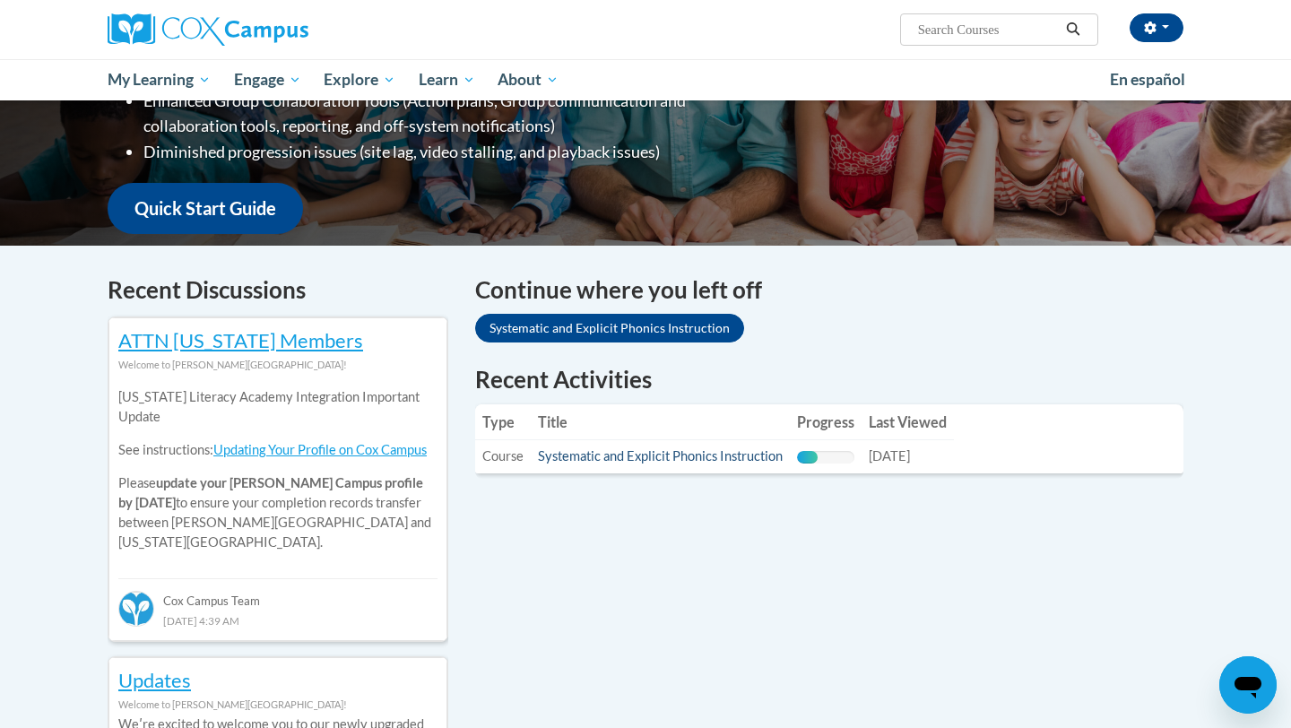  What do you see at coordinates (278, 450) in the screenshot?
I see `p: See instructions:` at bounding box center [278, 450].